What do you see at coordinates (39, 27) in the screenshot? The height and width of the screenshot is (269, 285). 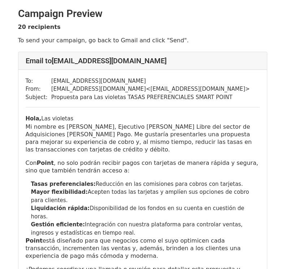 I see `strong: 20 recipients` at bounding box center [39, 27].